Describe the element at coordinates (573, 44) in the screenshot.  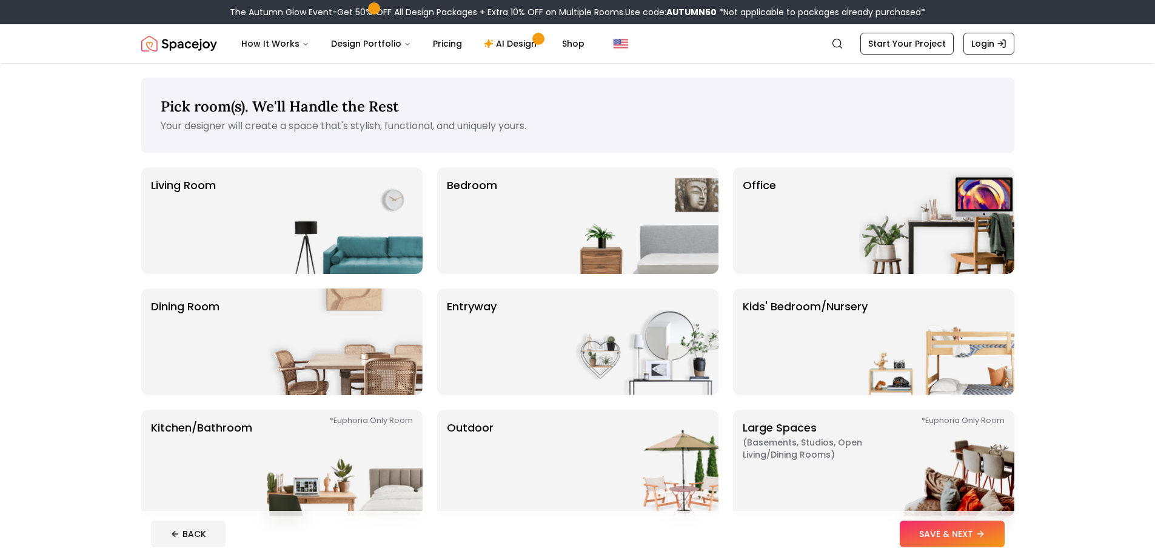
I see `a: Shop` at that location.